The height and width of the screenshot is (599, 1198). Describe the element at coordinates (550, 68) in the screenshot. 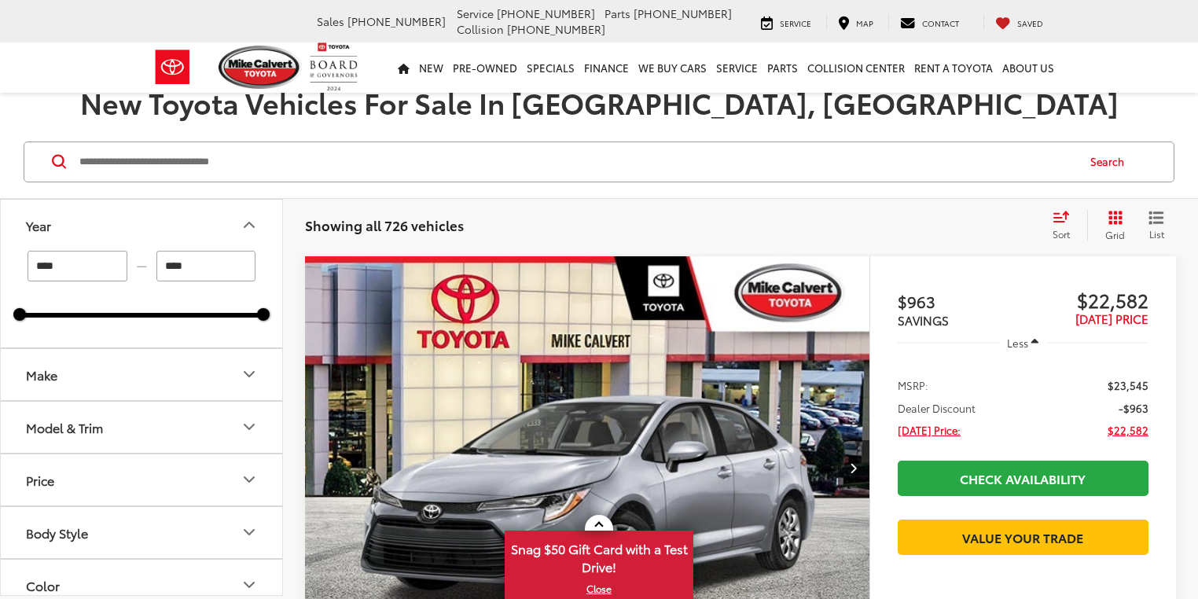

I see `a: Specials` at that location.